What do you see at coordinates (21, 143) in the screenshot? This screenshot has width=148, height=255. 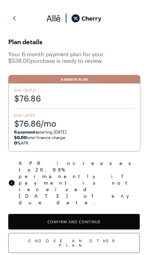 I see `span: APR` at bounding box center [21, 143].